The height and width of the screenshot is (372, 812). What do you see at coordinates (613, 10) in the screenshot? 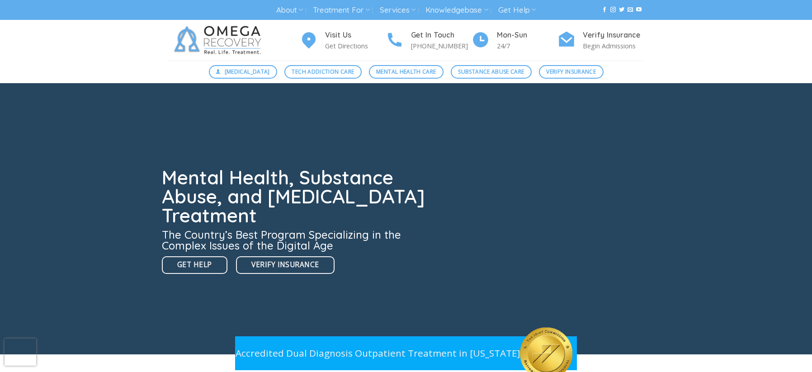
I see `a: Follow on Instagram` at bounding box center [613, 10].